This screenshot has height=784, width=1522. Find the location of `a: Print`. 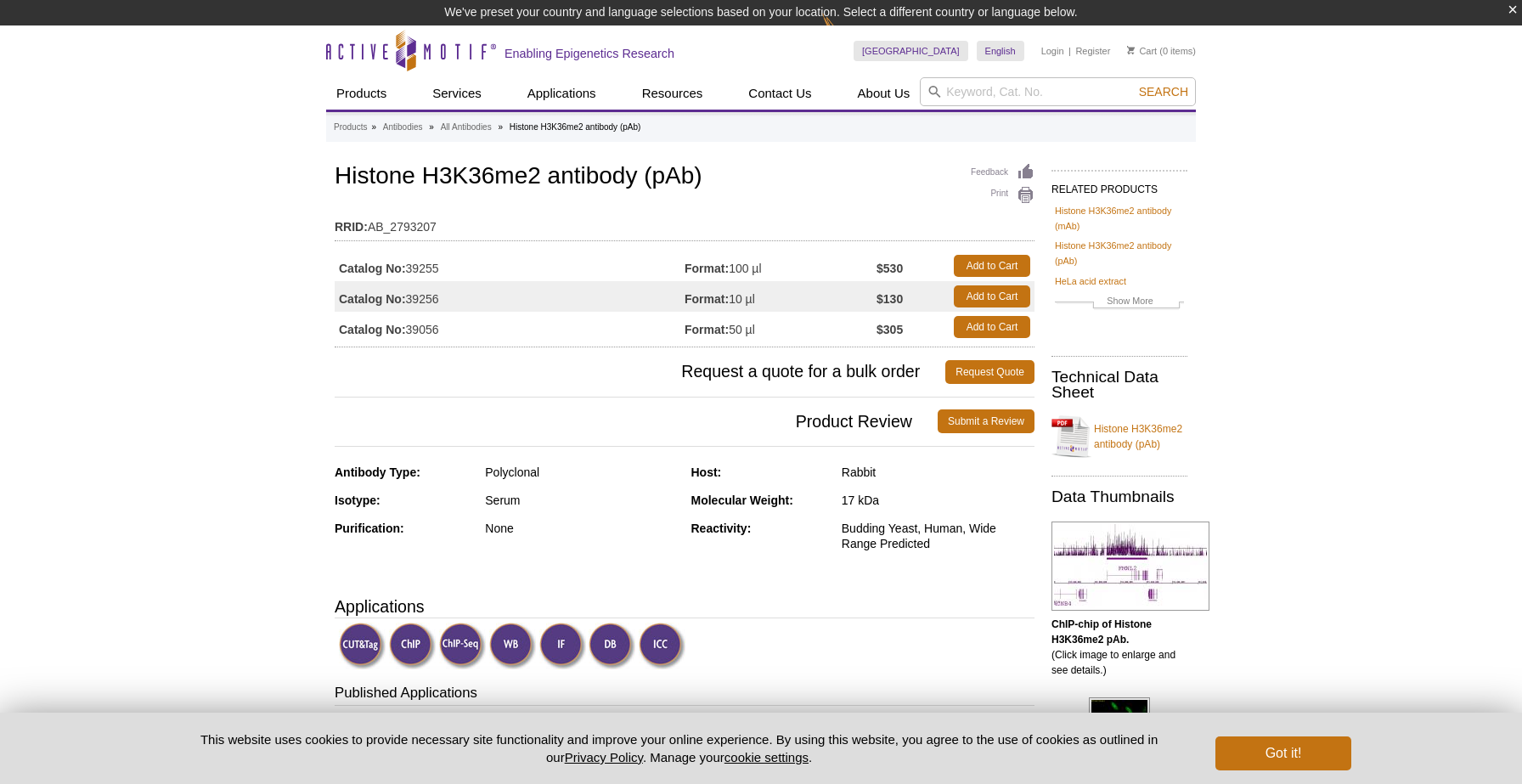

a: Print is located at coordinates (1002, 195).